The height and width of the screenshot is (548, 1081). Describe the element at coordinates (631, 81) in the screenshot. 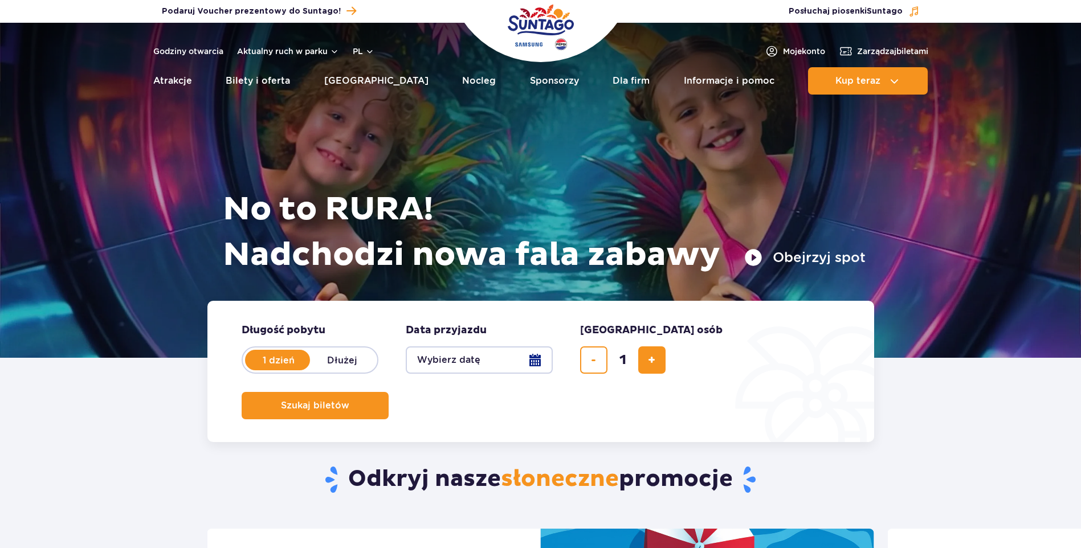

I see `a: Dla firm` at that location.